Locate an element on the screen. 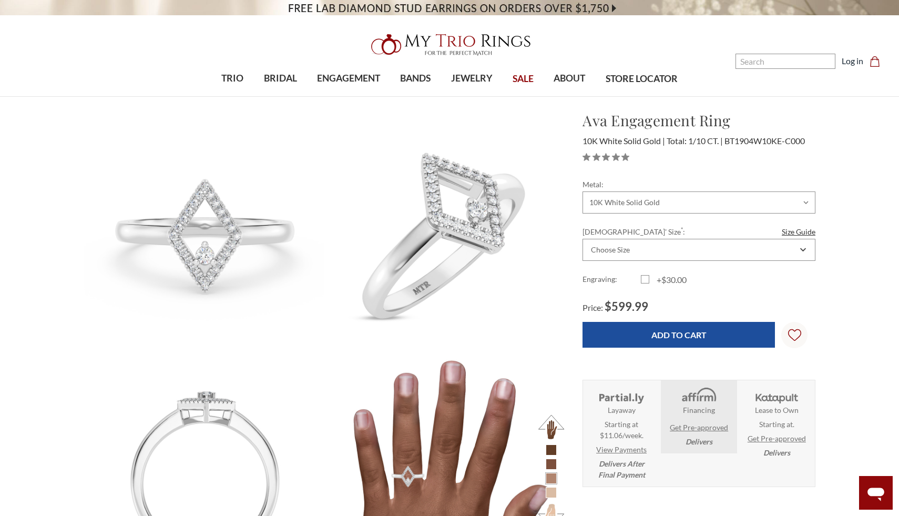 The width and height of the screenshot is (899, 516). span: Starting at . is located at coordinates (776, 424).